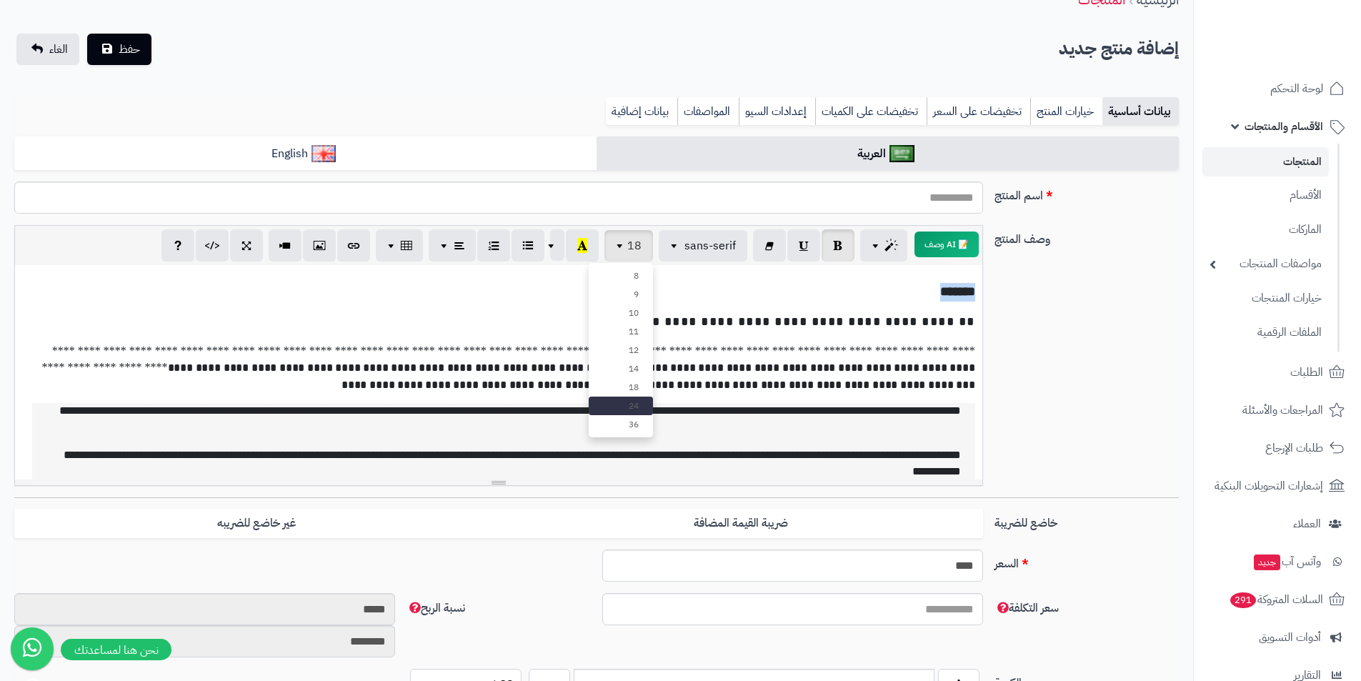  I want to click on a: إشعارات التحويلات البنكية, so click(1277, 486).